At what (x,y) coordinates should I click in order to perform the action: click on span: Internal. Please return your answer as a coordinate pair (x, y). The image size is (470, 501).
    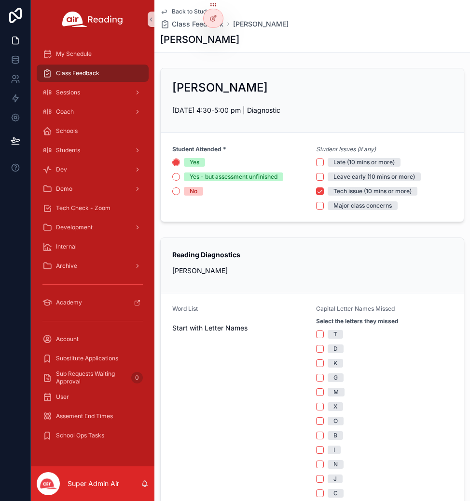
    Looking at the image, I should click on (66, 247).